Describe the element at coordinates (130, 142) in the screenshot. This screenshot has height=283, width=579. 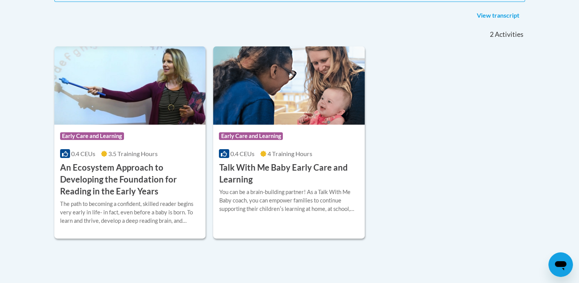
I see `a: Course LogoEarly Care and Learning0.4 CEUs3.5 Training Hours An Ecosystem Approach to Developing ...` at that location.